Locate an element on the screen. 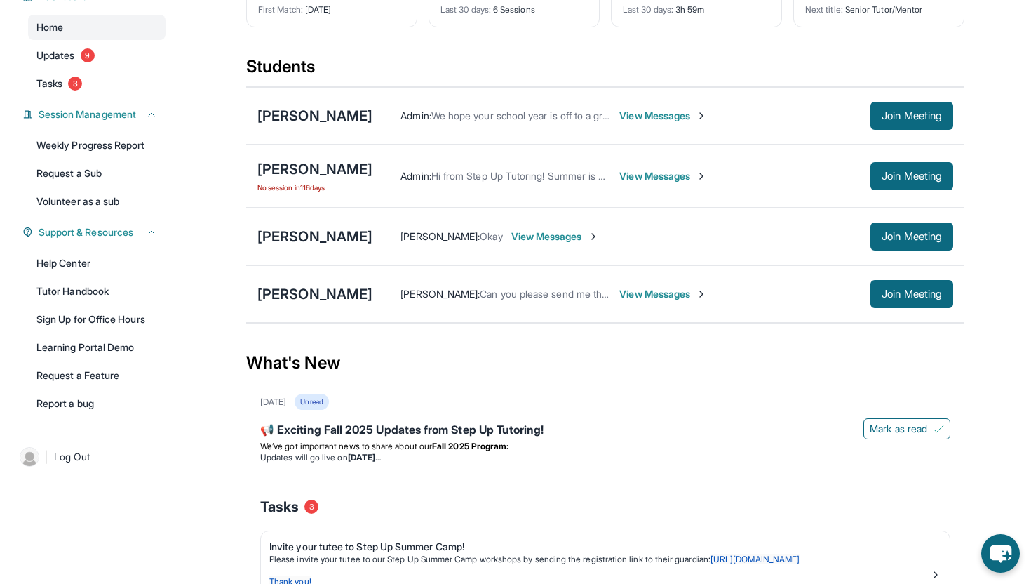 The height and width of the screenshot is (584, 1031). div: Students is located at coordinates (606, 71).